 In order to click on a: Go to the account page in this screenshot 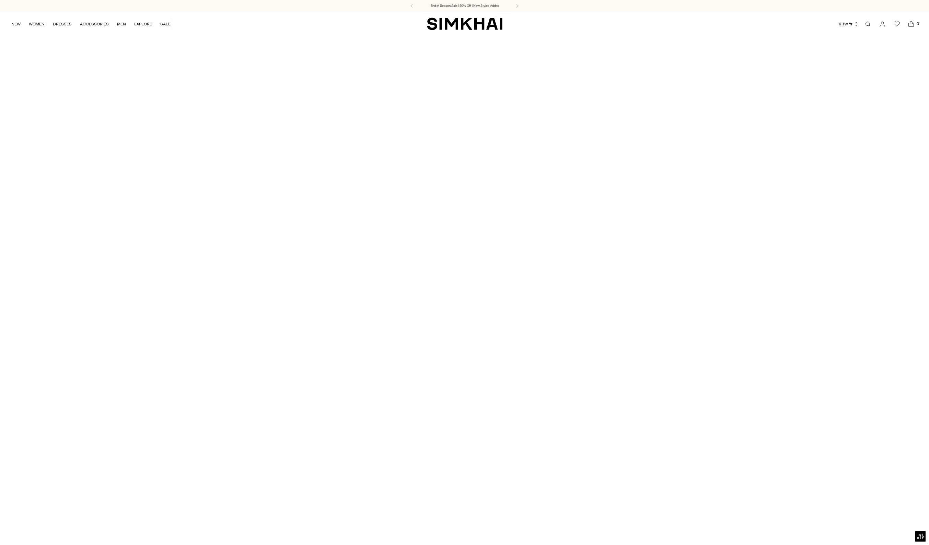, I will do `click(882, 24)`.